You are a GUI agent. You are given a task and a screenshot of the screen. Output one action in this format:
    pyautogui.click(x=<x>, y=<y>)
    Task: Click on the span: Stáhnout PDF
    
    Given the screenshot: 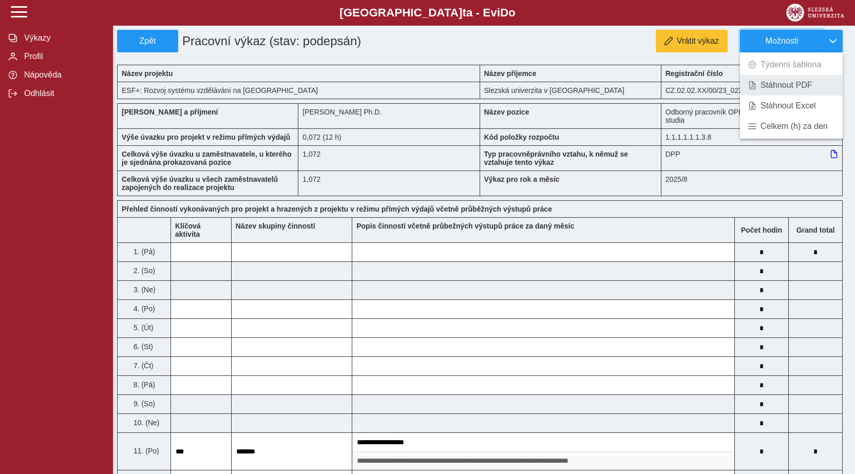 What is the action you would take?
    pyautogui.click(x=786, y=85)
    